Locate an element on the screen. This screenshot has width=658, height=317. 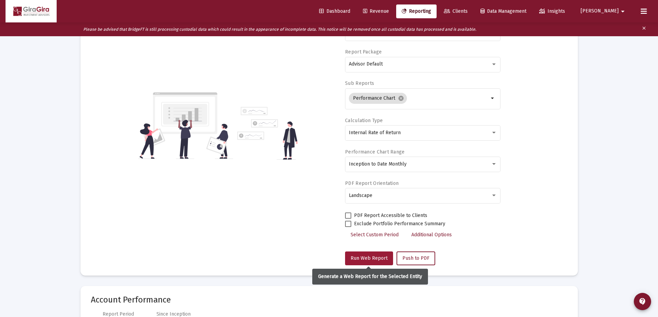
mat-chip-list: Selection is located at coordinates (418, 98).